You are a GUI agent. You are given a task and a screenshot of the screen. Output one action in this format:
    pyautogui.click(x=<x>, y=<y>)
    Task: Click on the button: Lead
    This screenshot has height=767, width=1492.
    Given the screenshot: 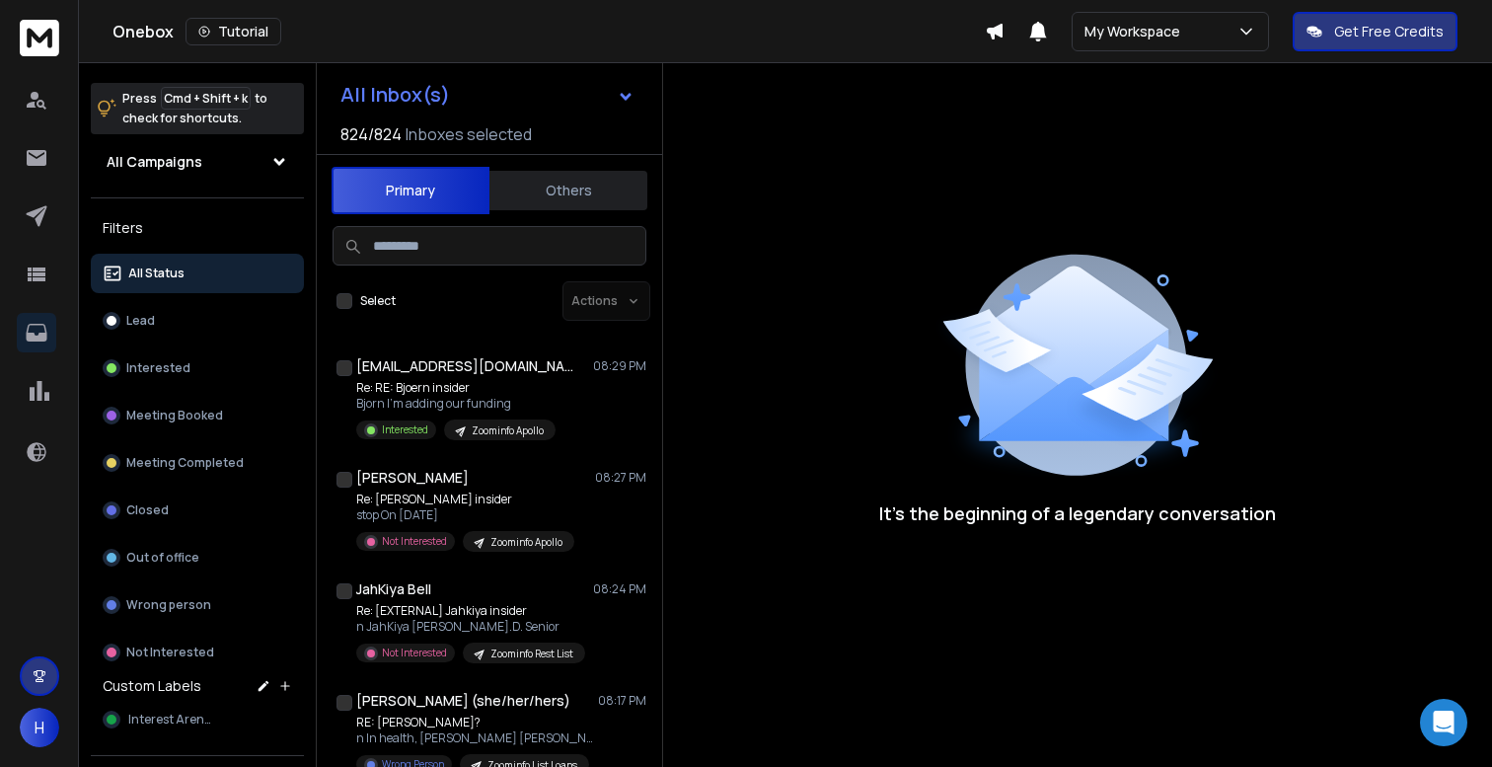 What is the action you would take?
    pyautogui.click(x=197, y=321)
    